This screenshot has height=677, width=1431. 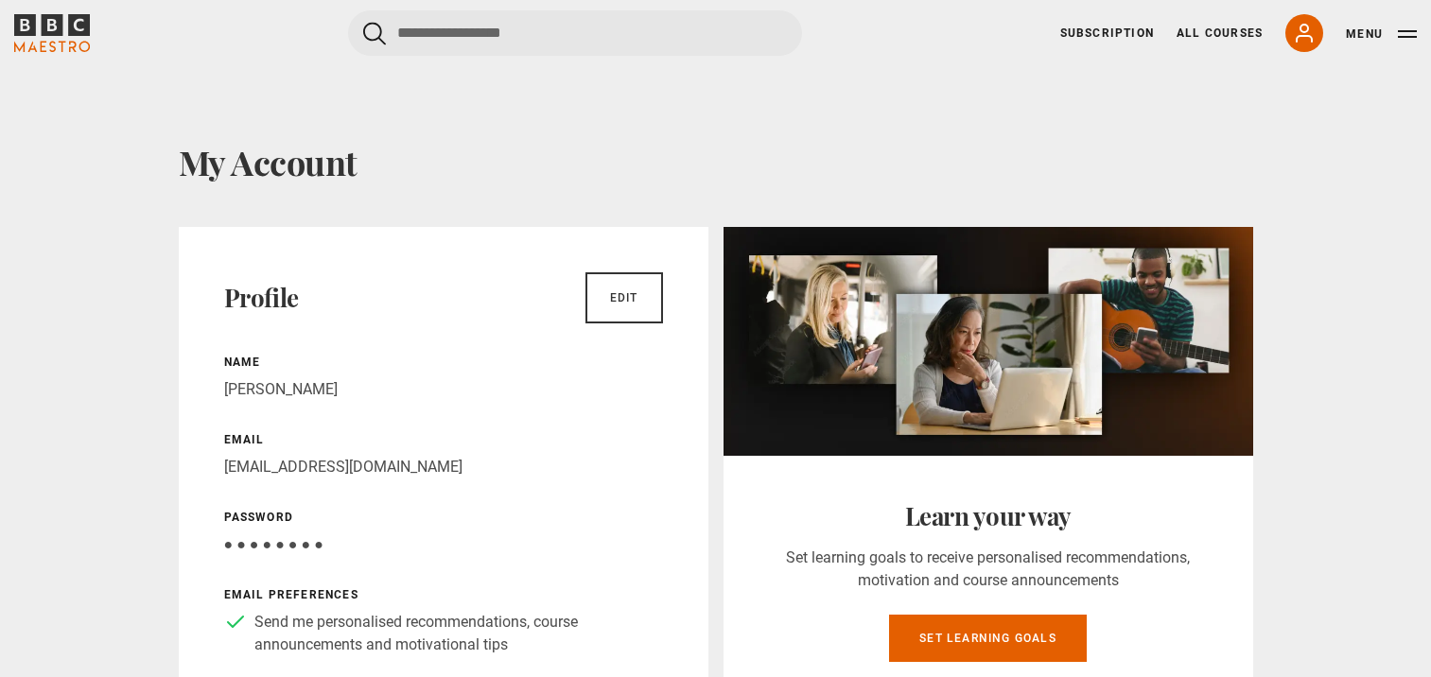 What do you see at coordinates (624, 298) in the screenshot?
I see `a: Edit` at bounding box center [624, 298].